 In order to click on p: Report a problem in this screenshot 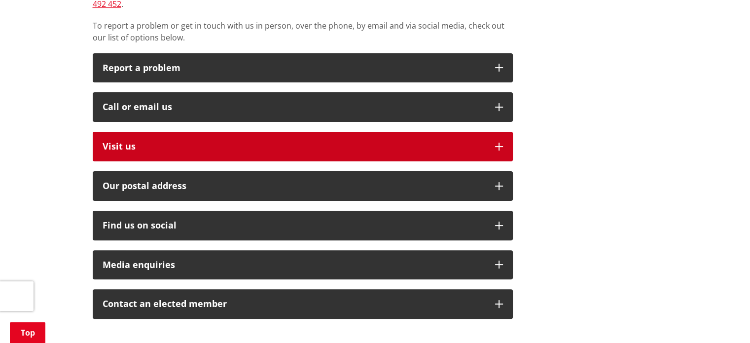, I will do `click(294, 68)`.